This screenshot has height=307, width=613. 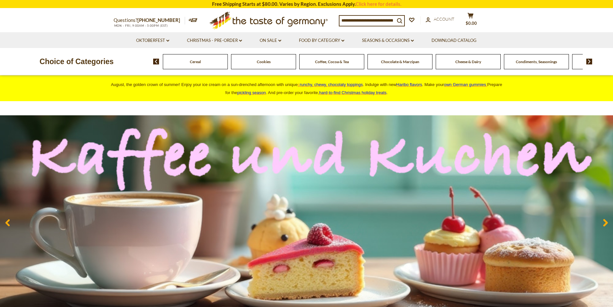 What do you see at coordinates (195, 61) in the screenshot?
I see `a: Cereal` at bounding box center [195, 61].